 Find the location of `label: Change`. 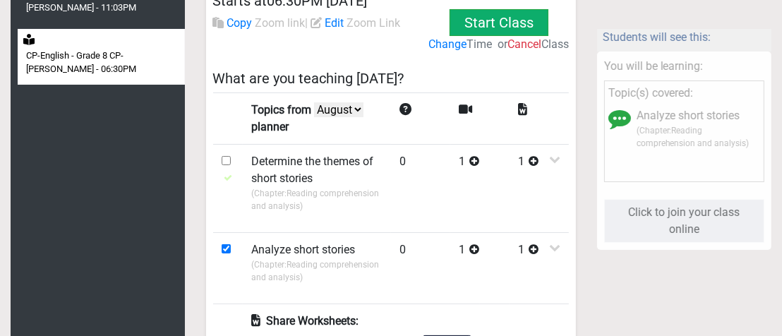

label: Change is located at coordinates (447, 44).